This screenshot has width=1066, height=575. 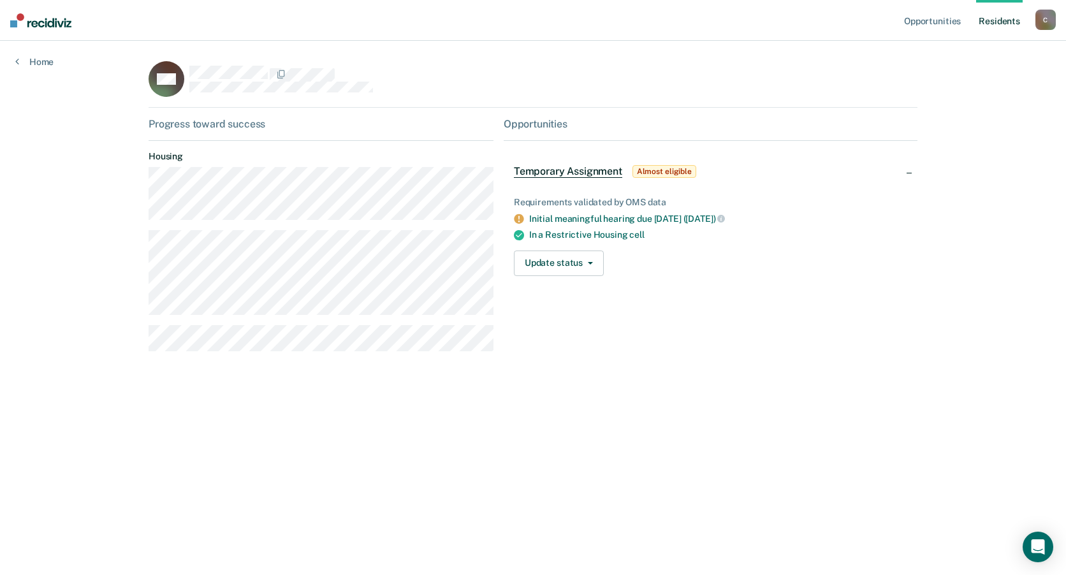 What do you see at coordinates (34, 62) in the screenshot?
I see `a: Home` at bounding box center [34, 62].